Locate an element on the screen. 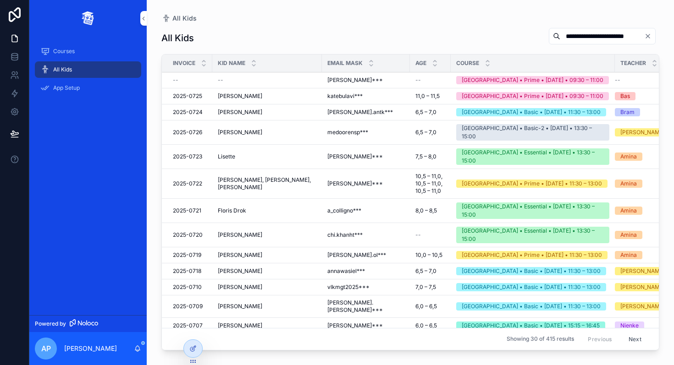 Image resolution: width=674 pixels, height=365 pixels. span: 2025-0707 is located at coordinates (187, 326).